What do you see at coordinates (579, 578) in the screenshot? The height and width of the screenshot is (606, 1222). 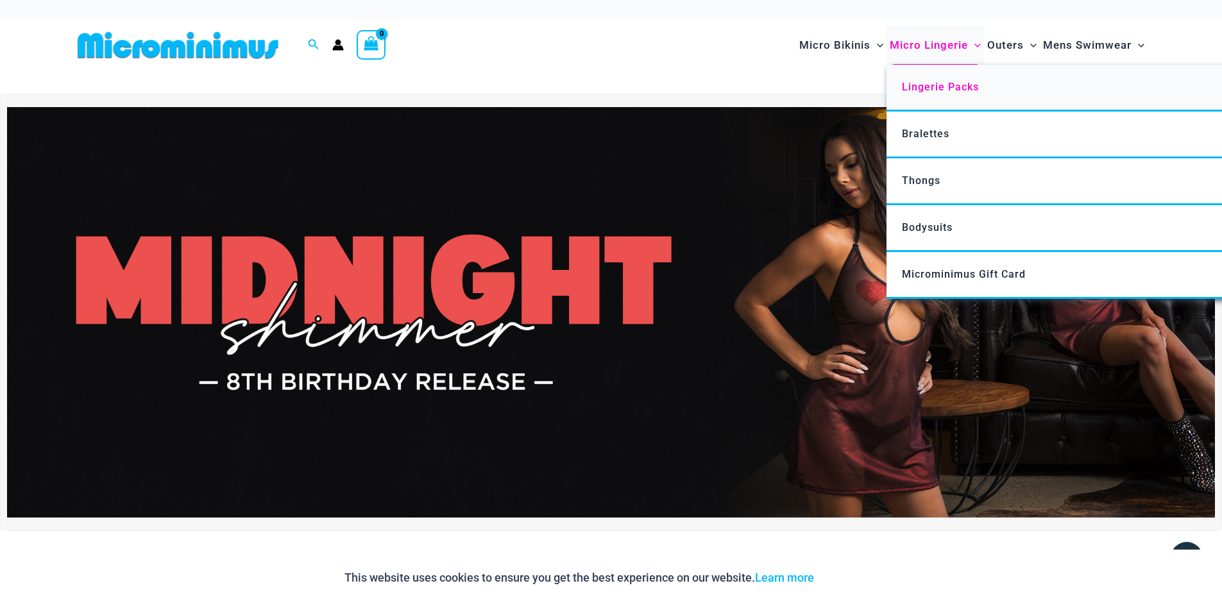 I see `p: This website uses cookies to ensure you get the best experience on our website.` at bounding box center [579, 578].